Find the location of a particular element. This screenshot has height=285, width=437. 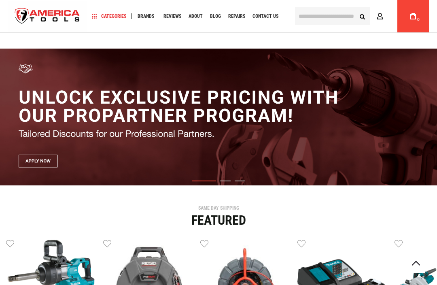

a: store logo is located at coordinates (47, 16).